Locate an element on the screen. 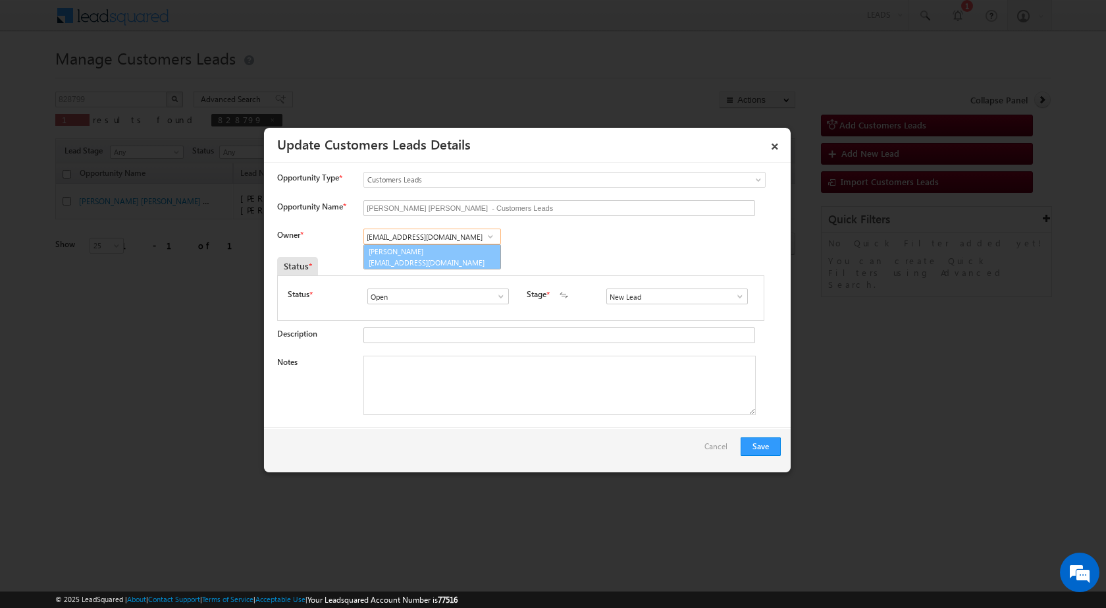 The width and height of the screenshot is (1106, 608). label: Stage is located at coordinates (537, 294).